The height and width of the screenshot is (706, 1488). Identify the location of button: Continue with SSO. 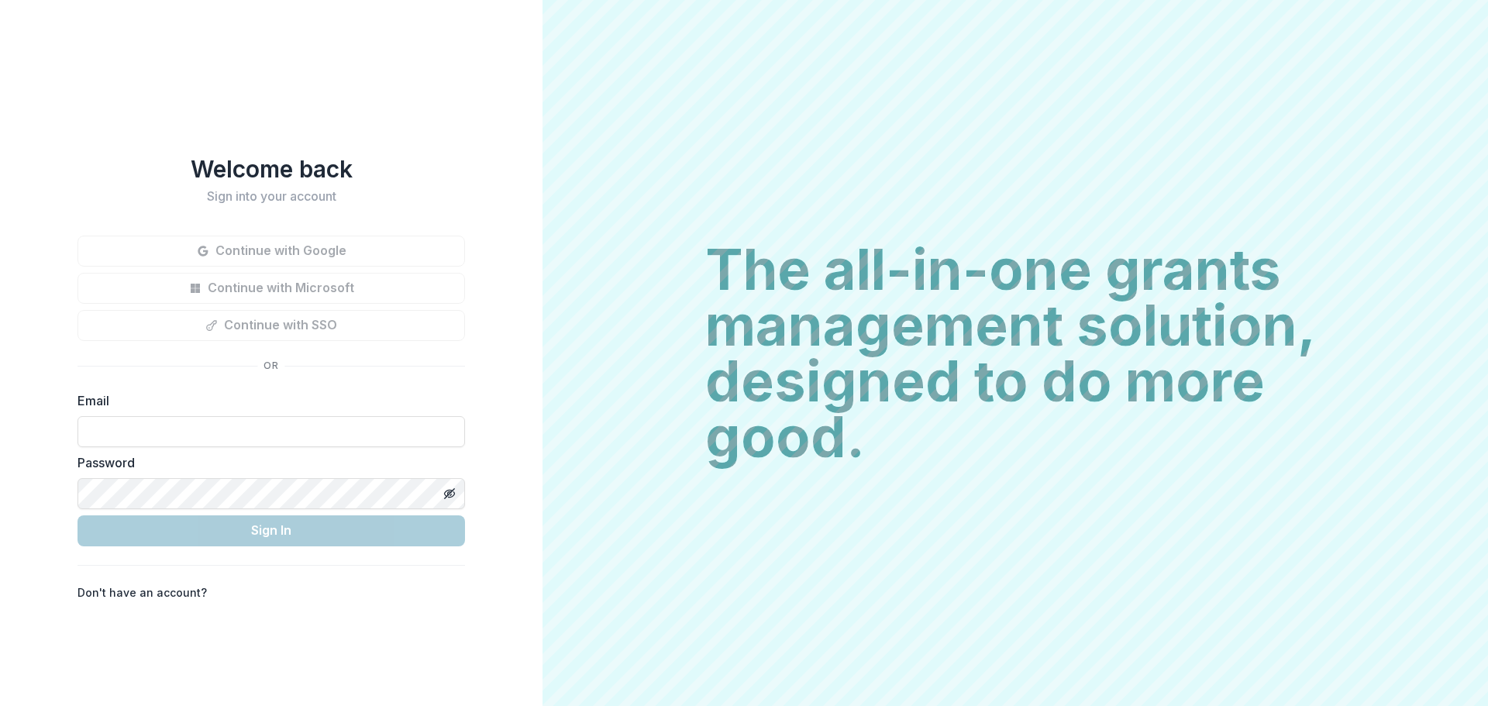
(271, 325).